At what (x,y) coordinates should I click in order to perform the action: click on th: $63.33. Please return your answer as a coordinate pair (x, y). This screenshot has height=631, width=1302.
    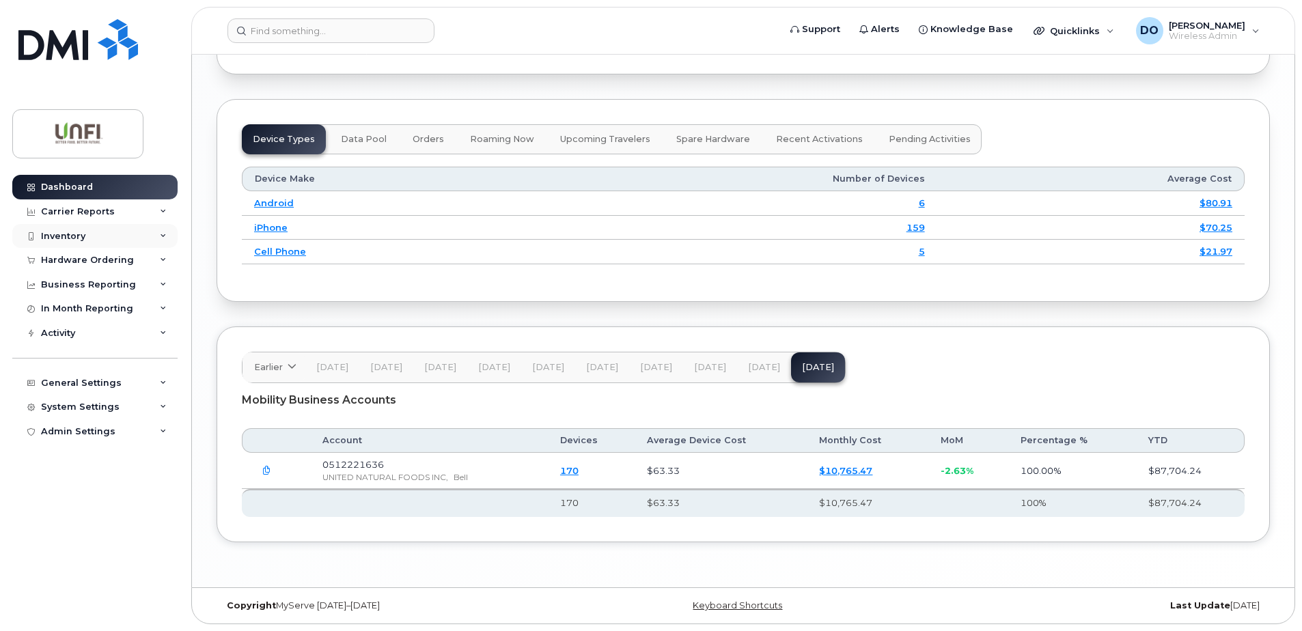
    Looking at the image, I should click on (721, 503).